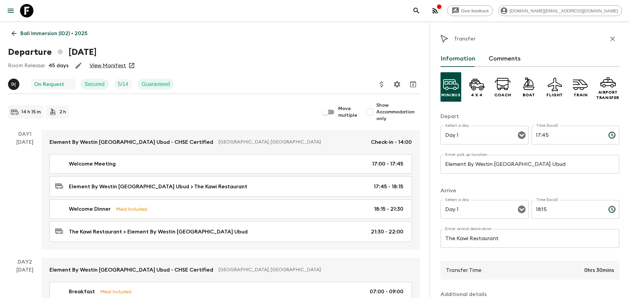 The width and height of the screenshot is (630, 298). I want to click on p: 45 days, so click(58, 65).